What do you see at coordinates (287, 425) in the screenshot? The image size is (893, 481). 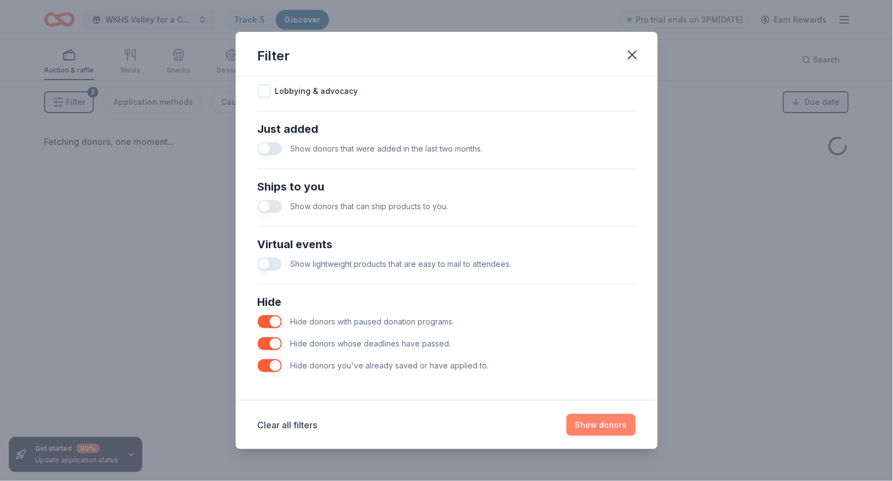 I see `button: Clear all filters` at bounding box center [287, 425].